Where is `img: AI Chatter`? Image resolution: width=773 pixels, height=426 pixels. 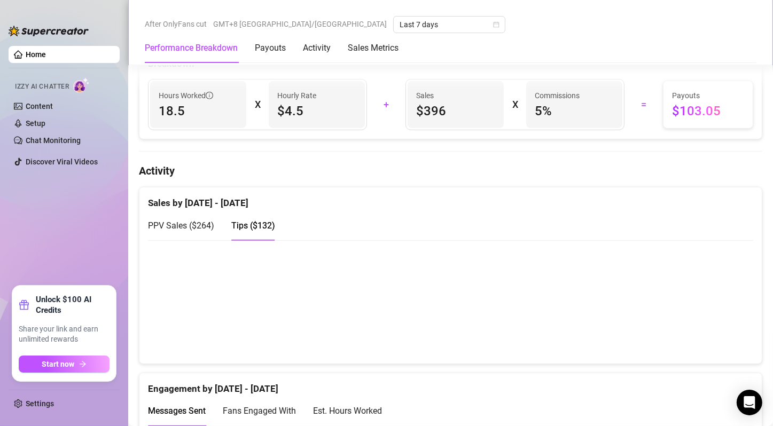 img: AI Chatter is located at coordinates (81, 85).